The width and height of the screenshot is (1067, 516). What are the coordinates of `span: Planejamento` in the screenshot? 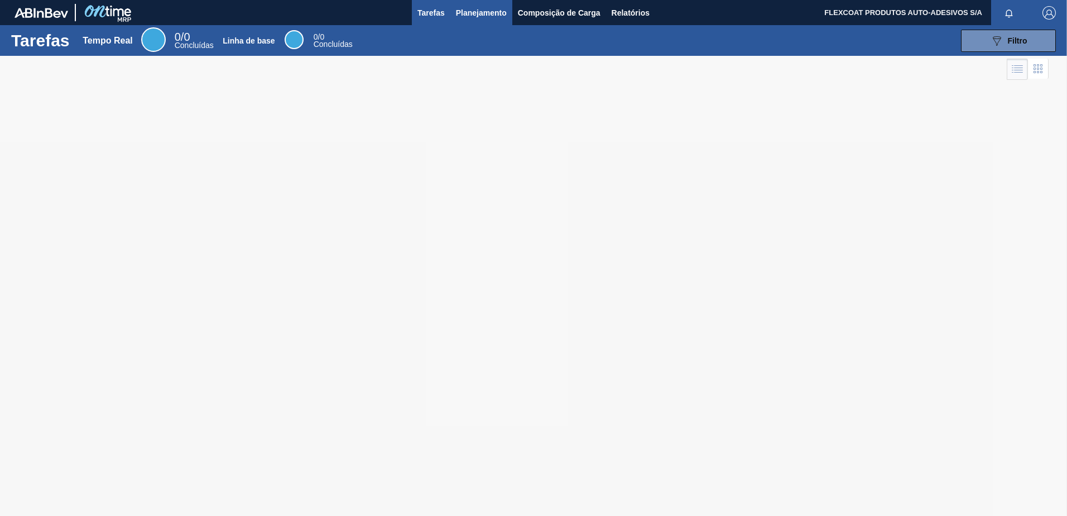 It's located at (481, 13).